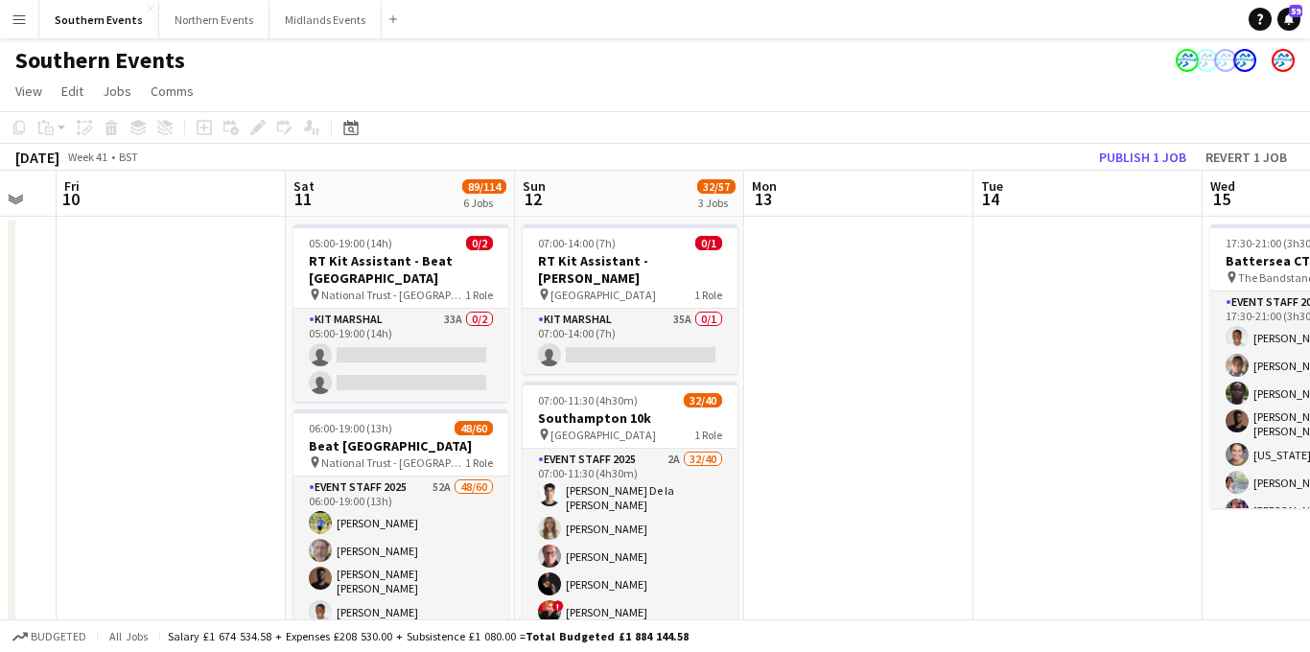 Image resolution: width=1310 pixels, height=652 pixels. What do you see at coordinates (762, 198) in the screenshot?
I see `span: 13` at bounding box center [762, 198].